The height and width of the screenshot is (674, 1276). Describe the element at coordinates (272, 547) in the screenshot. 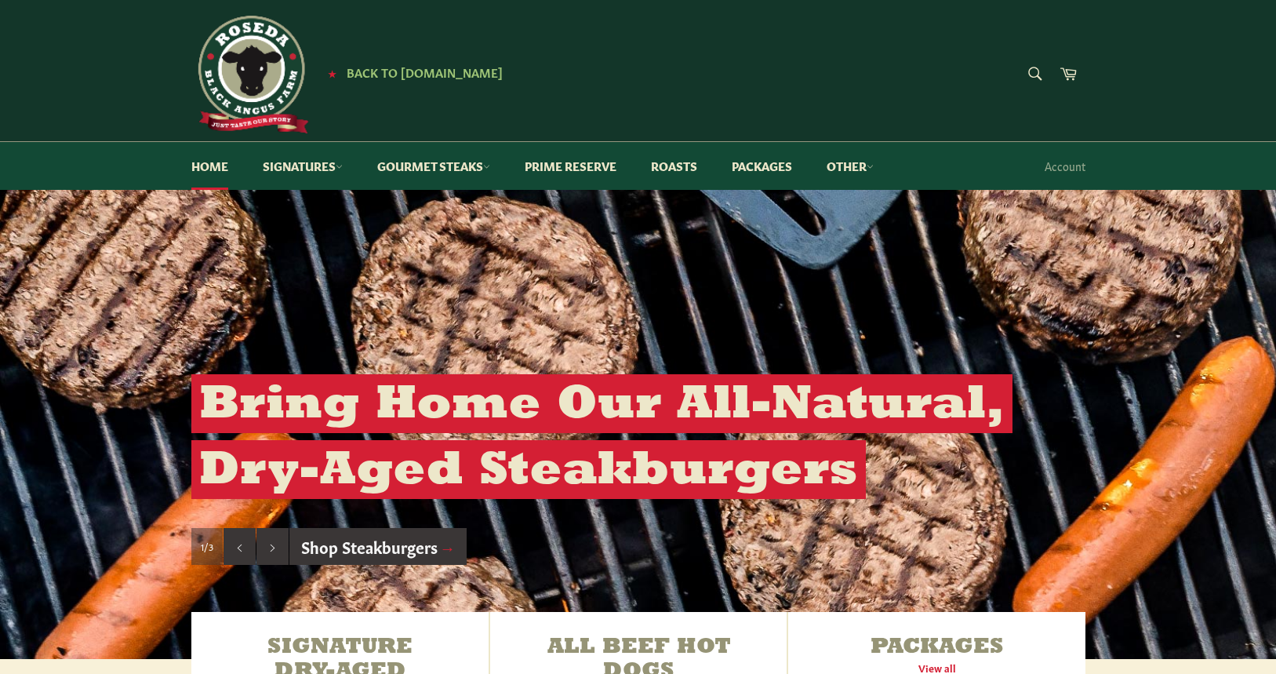

I see `button: Next slide` at that location.